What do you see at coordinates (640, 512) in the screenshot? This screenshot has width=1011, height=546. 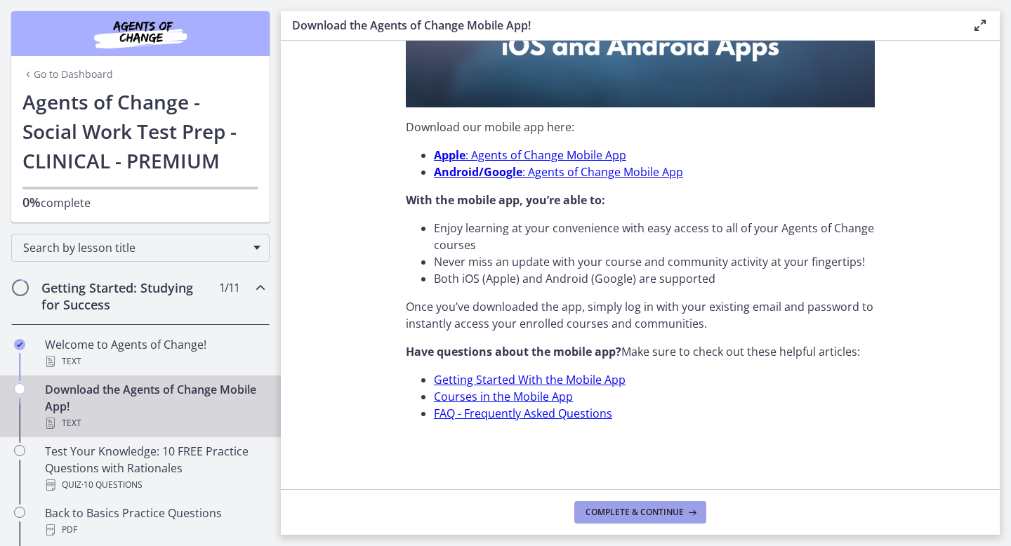 I see `button: Complete & continue` at bounding box center [640, 512].